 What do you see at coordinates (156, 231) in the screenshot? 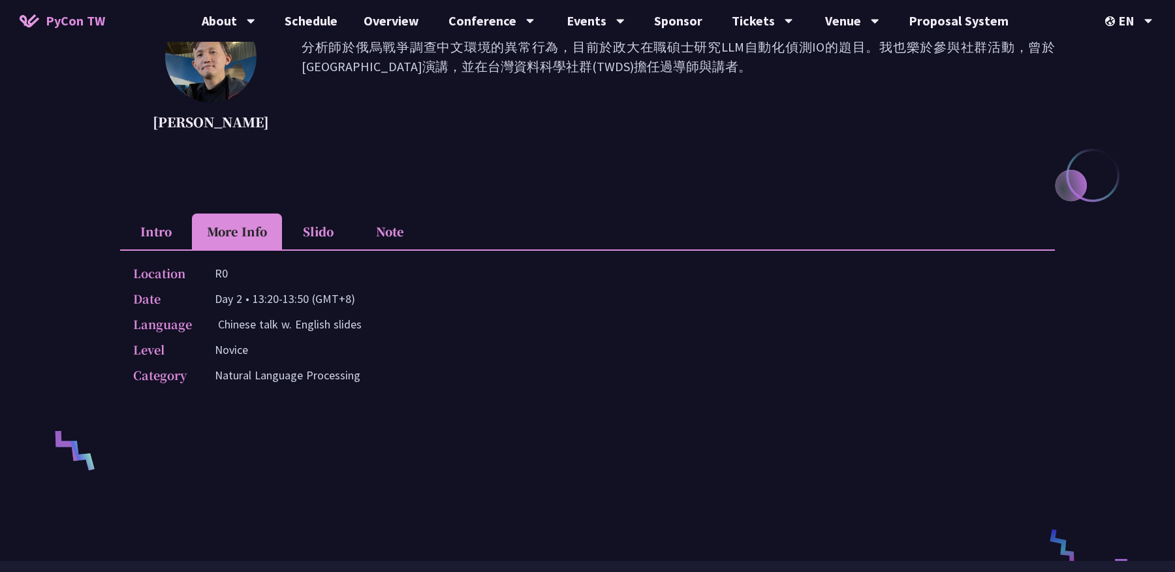
I see `li: Intro` at bounding box center [156, 231].